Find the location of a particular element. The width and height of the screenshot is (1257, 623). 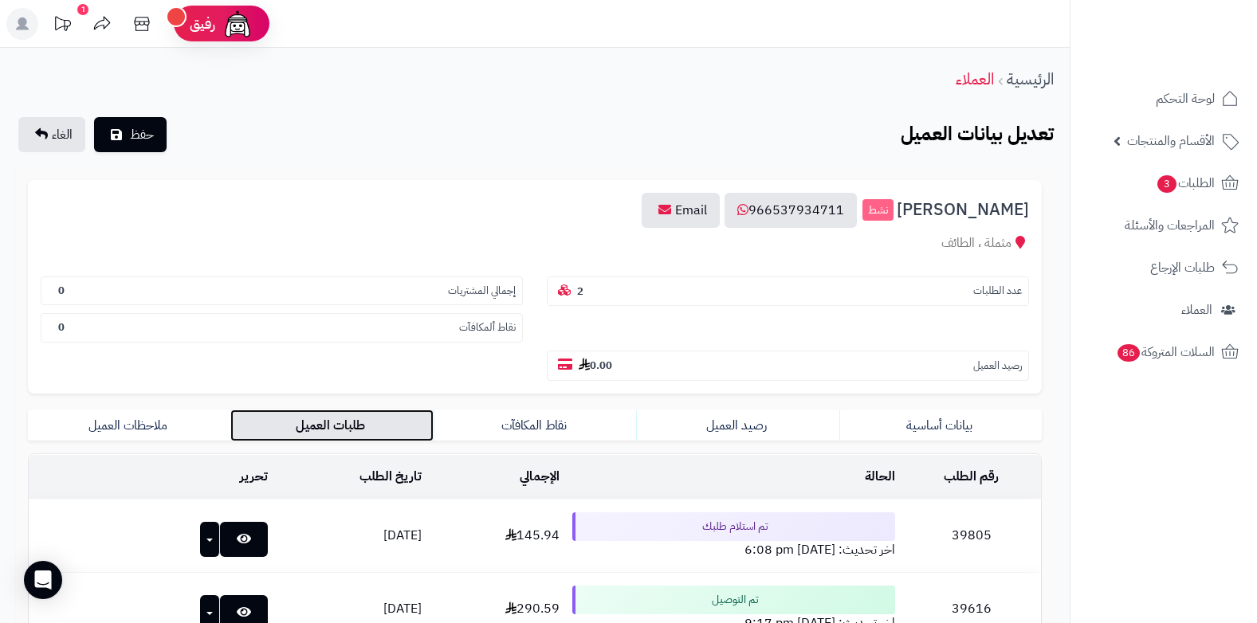

span: 86 is located at coordinates (1129, 353).